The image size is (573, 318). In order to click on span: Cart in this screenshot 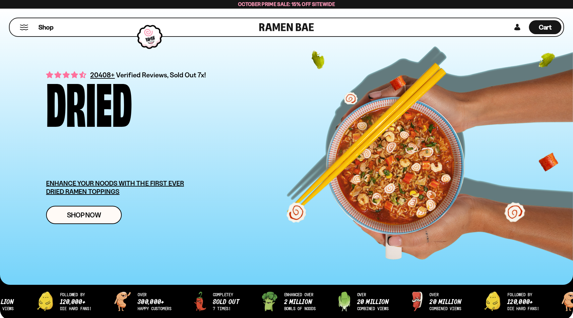, I will do `click(545, 27)`.